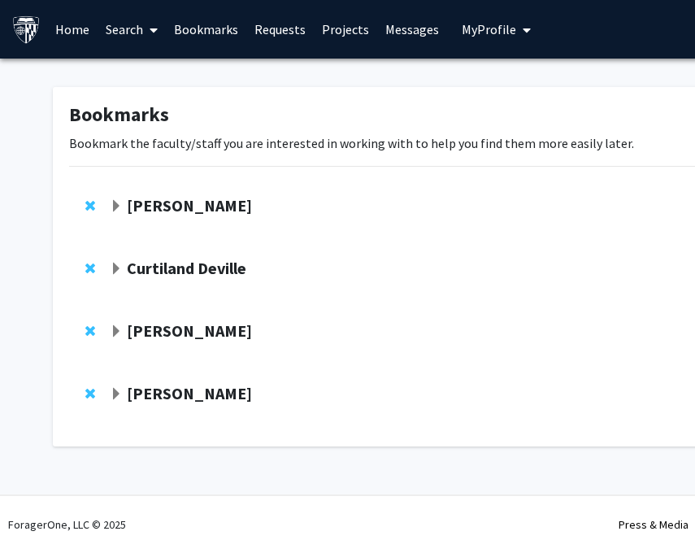 The height and width of the screenshot is (553, 695). Describe the element at coordinates (116, 269) in the screenshot. I see `span: Expand Curtiland Deville Bookmark` at that location.